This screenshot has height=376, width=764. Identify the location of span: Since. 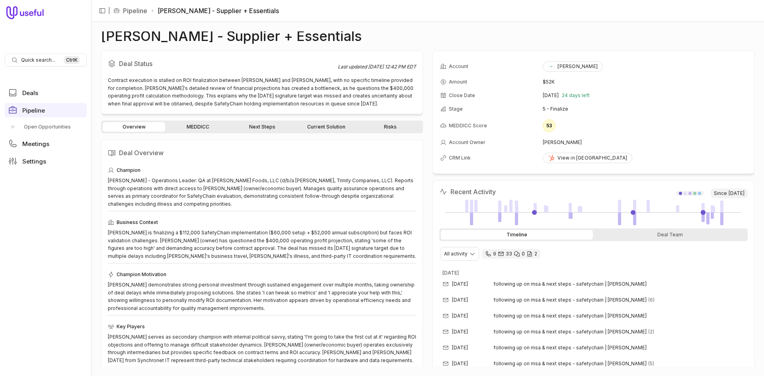
(729, 193).